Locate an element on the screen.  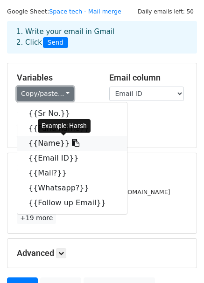
h5: Variables is located at coordinates (56, 78).